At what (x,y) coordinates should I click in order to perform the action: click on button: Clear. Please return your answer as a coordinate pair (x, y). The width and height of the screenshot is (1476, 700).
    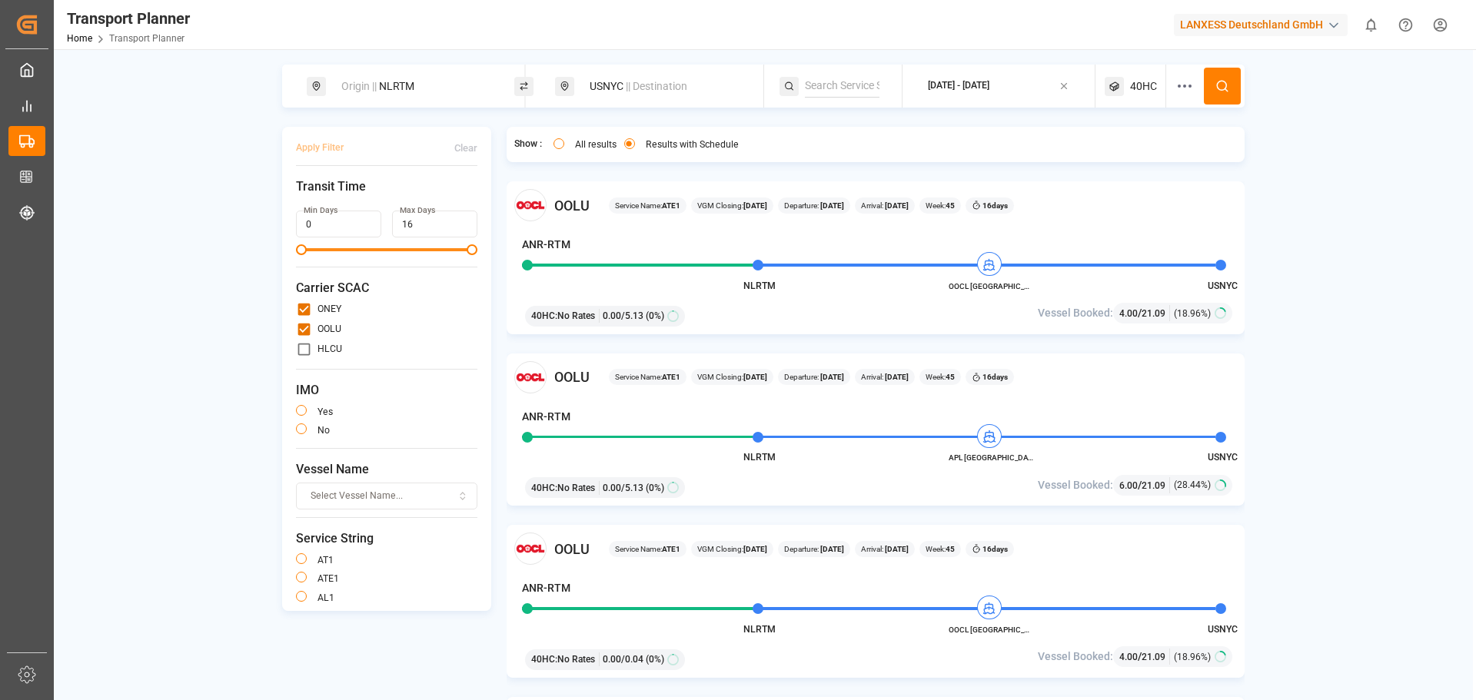
    Looking at the image, I should click on (466, 148).